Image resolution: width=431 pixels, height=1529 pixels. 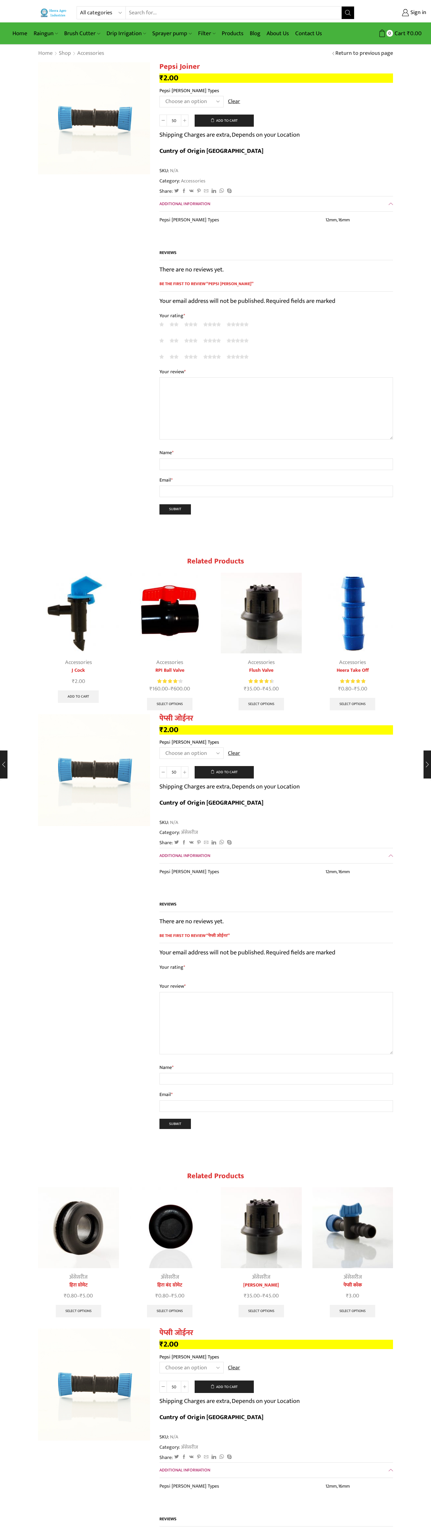 What do you see at coordinates (78, 613) in the screenshot?
I see `img: J-Cock` at bounding box center [78, 613].